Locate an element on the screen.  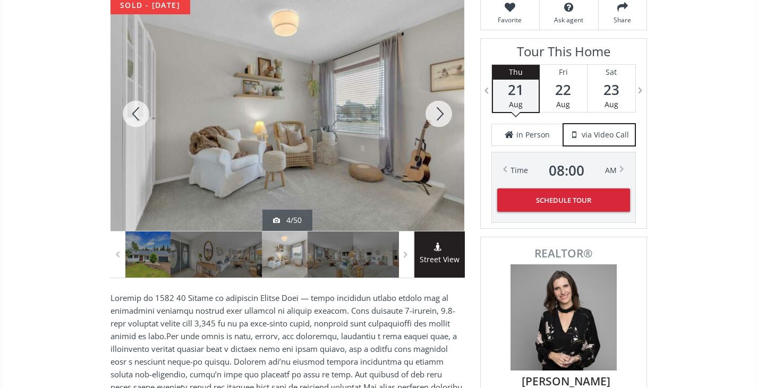
div: 4/50 is located at coordinates (287, 220).